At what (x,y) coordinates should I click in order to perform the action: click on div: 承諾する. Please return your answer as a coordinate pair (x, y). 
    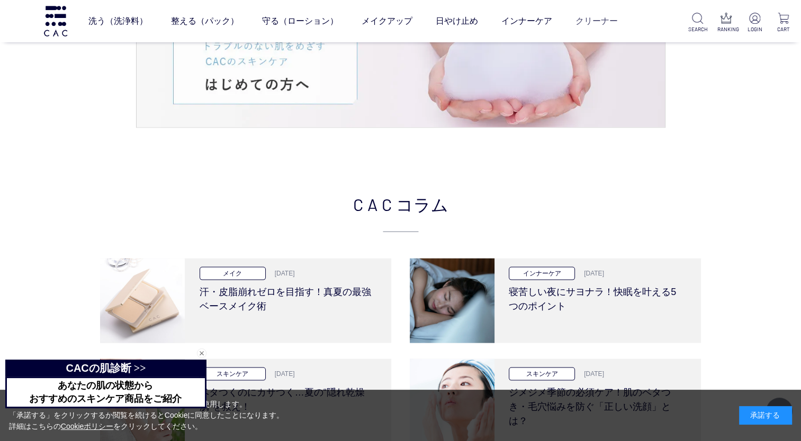
    Looking at the image, I should click on (765, 415).